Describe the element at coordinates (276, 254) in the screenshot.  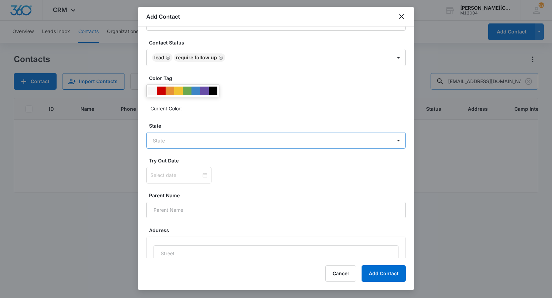
I see `input: Street` at that location.